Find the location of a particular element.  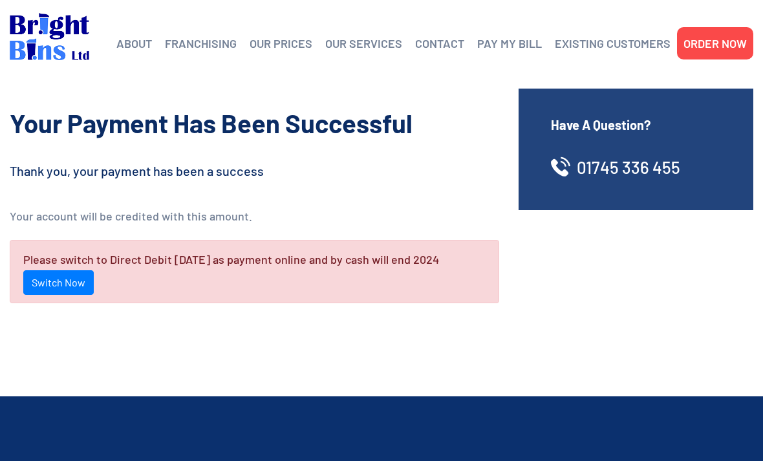

h2: Your Payment Has Been Successful is located at coordinates (254, 123).